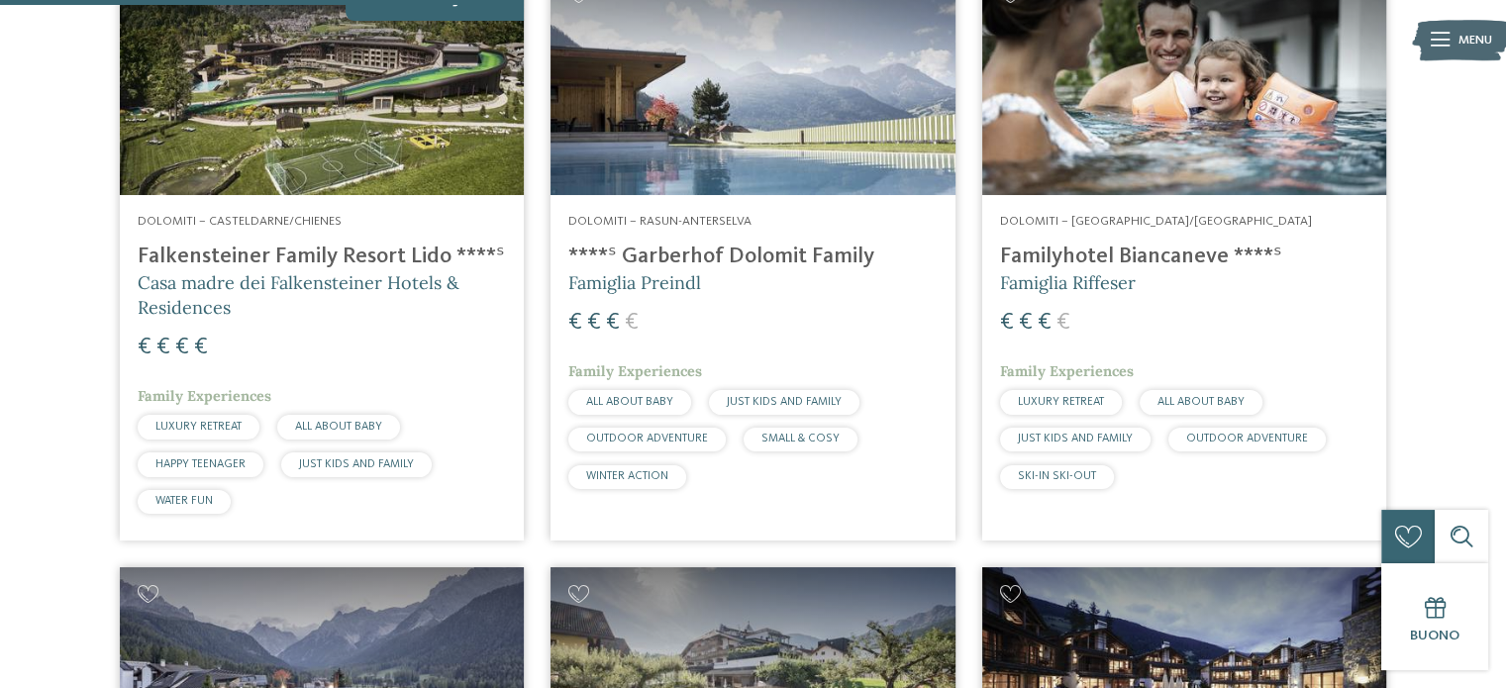 The image size is (1506, 688). I want to click on span: HAPPY TEENAGER, so click(200, 464).